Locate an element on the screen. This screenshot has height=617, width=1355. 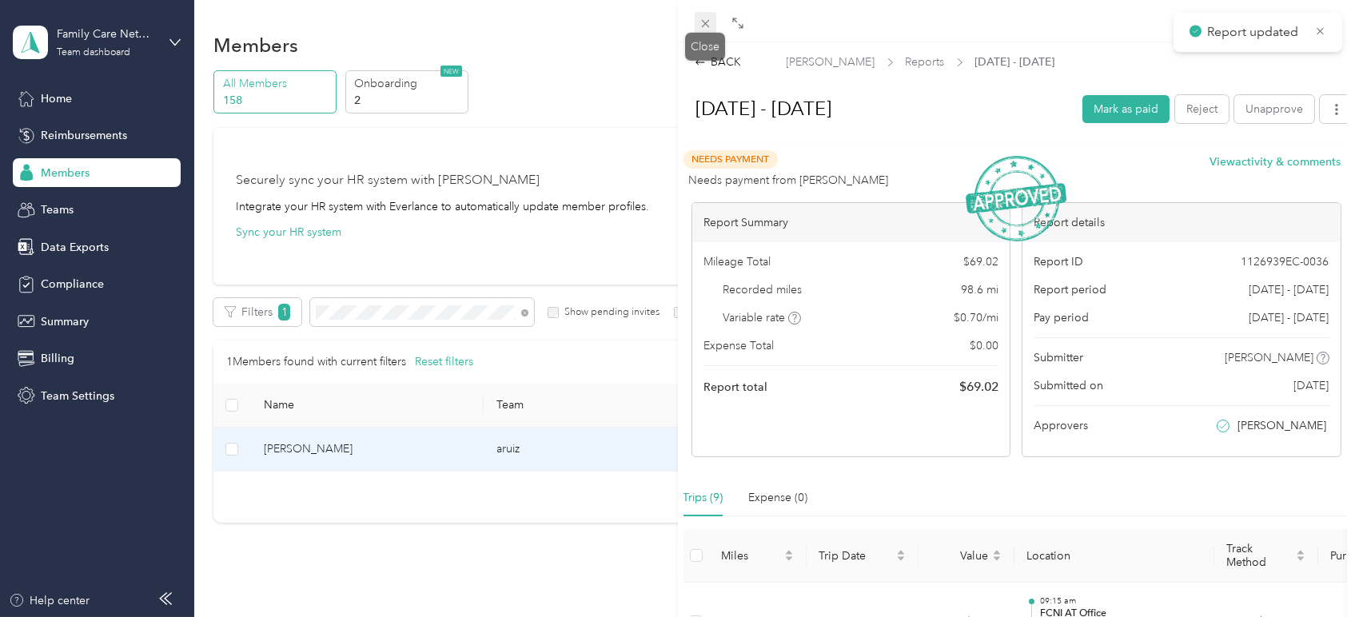
div: Expense (0) is located at coordinates (779, 498).